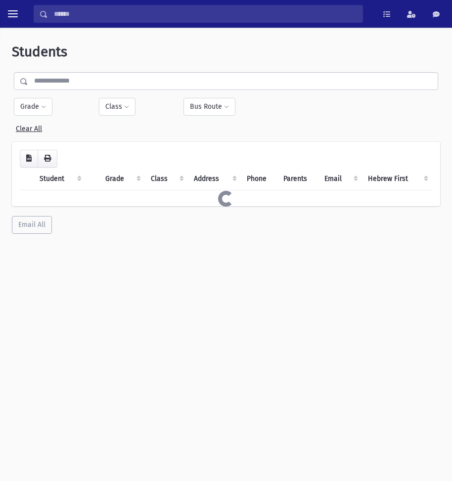 The image size is (452, 481). What do you see at coordinates (33, 107) in the screenshot?
I see `button: Grade` at bounding box center [33, 107].